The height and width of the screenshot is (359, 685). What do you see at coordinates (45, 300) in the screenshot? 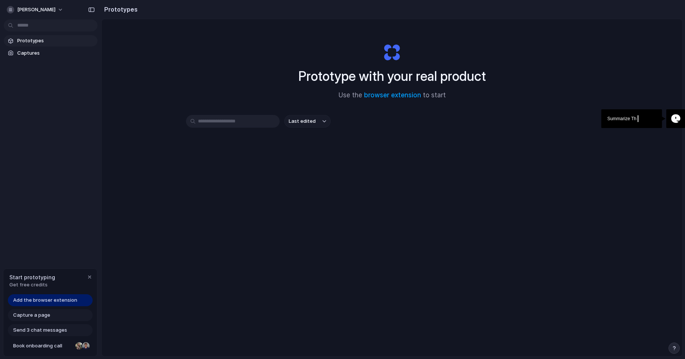
I see `span: Add the browser extension` at bounding box center [45, 300].